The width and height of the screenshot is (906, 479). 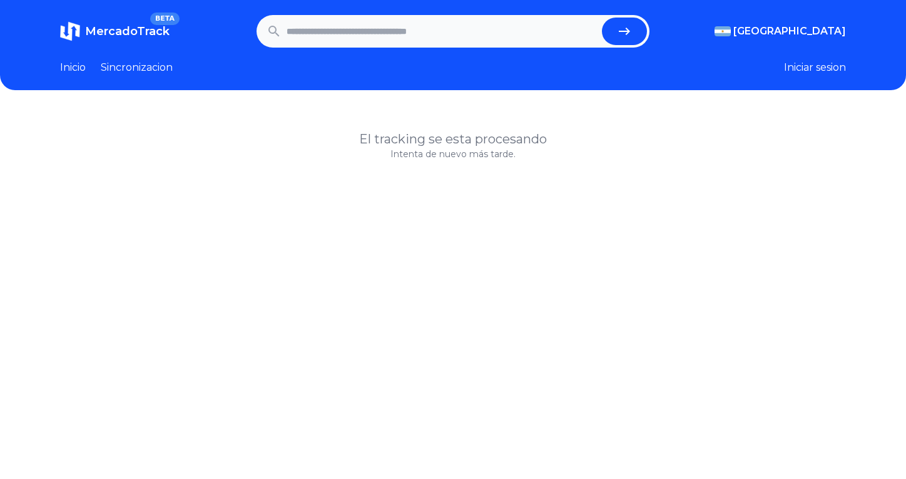 What do you see at coordinates (127, 31) in the screenshot?
I see `span: MercadoTrack` at bounding box center [127, 31].